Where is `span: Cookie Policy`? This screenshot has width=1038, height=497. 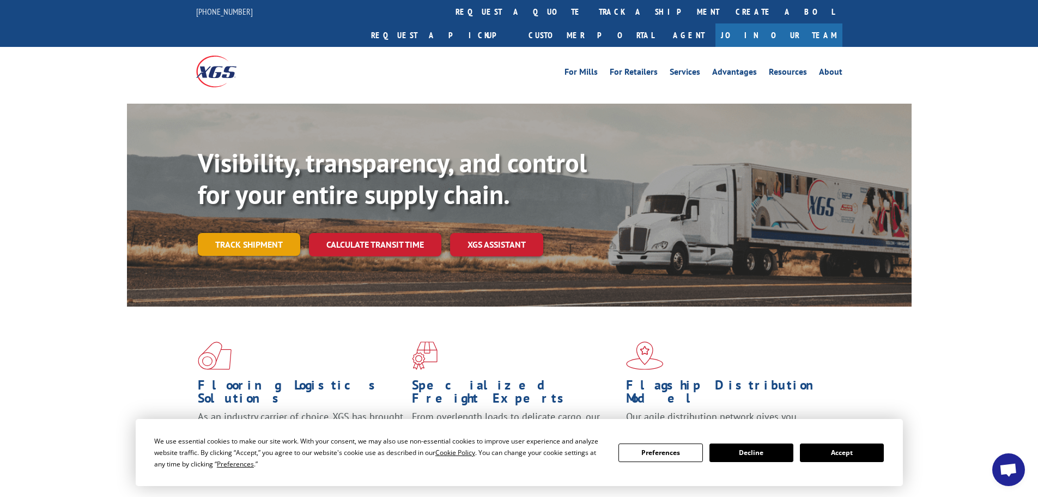
span: Cookie Policy is located at coordinates (455, 452).